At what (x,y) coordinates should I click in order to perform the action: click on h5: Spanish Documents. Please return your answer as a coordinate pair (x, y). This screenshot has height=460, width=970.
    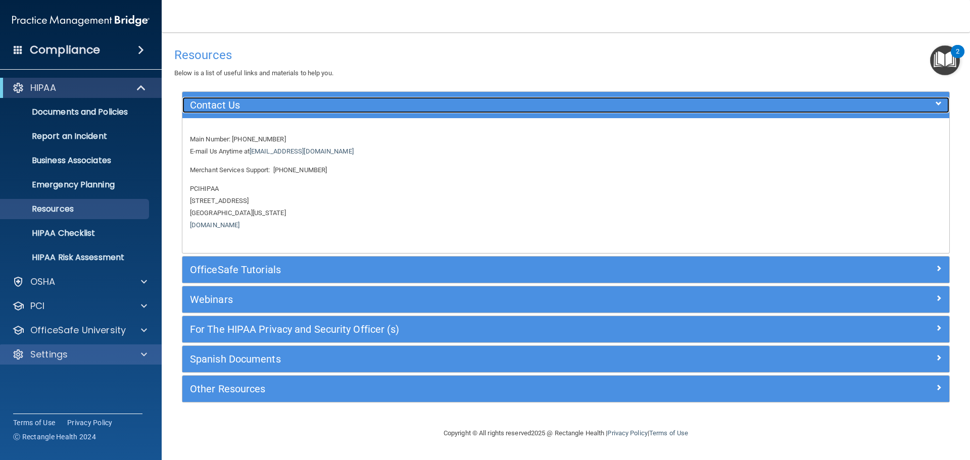
    Looking at the image, I should click on (470, 359).